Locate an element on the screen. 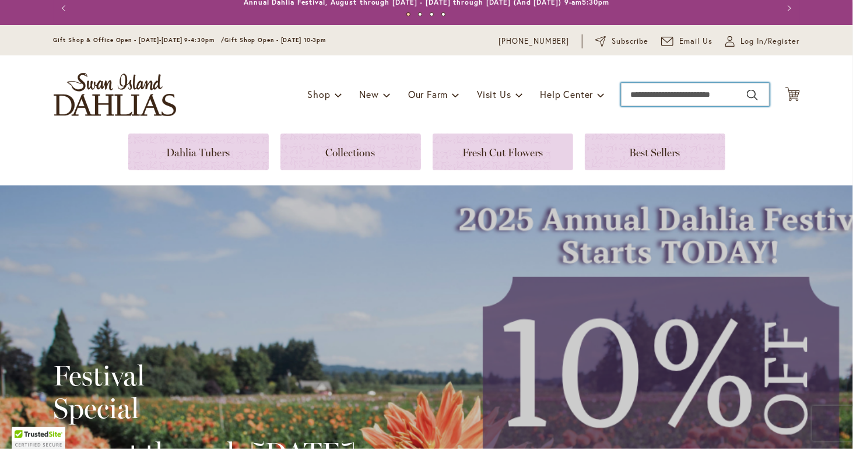 The image size is (853, 449). span: Our Farm is located at coordinates (428, 94).